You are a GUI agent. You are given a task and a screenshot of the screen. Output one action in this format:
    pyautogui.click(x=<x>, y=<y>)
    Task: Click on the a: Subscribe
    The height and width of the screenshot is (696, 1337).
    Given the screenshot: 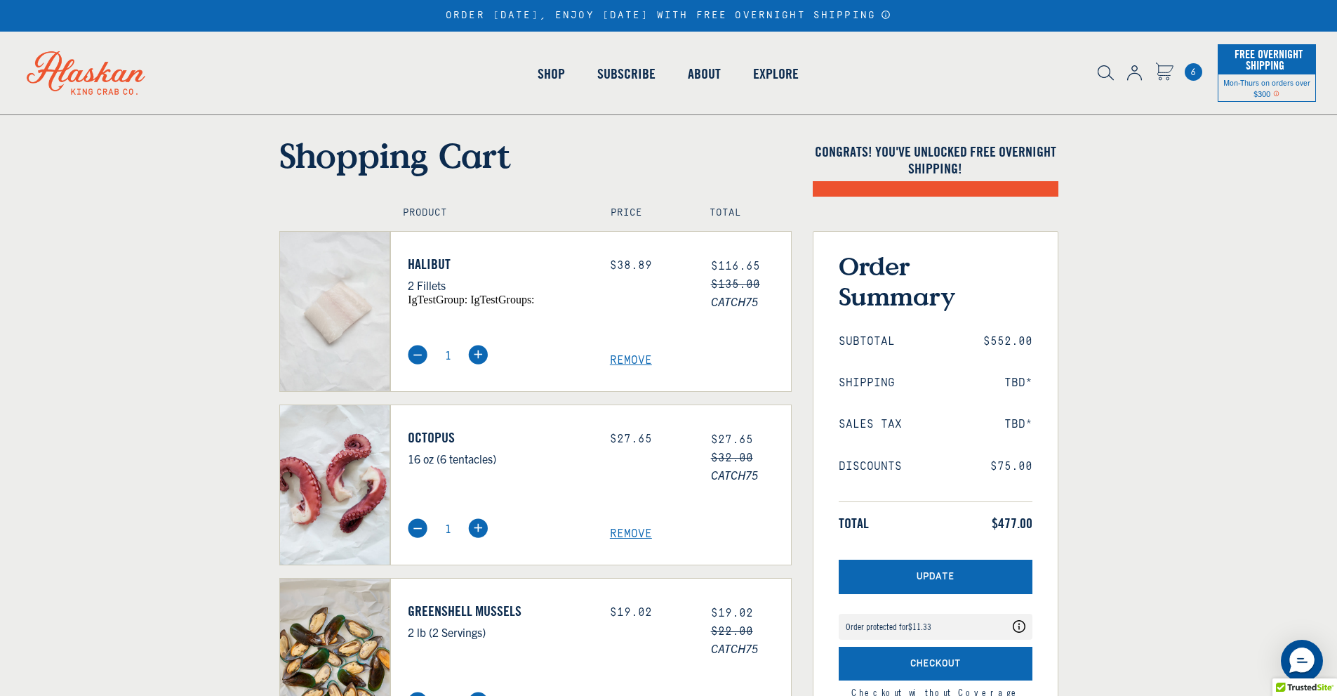 What is the action you would take?
    pyautogui.click(x=626, y=74)
    